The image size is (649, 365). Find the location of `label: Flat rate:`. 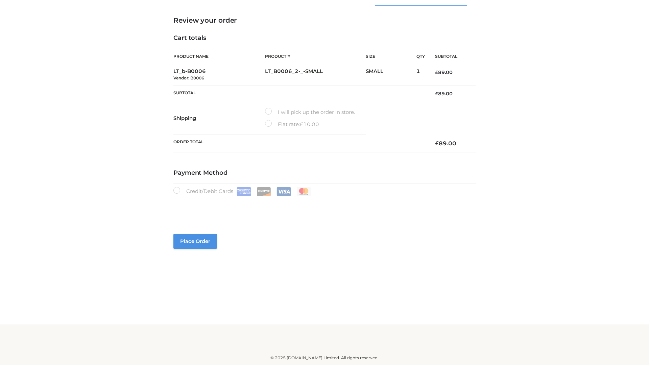

label: Flat rate: is located at coordinates (292, 124).